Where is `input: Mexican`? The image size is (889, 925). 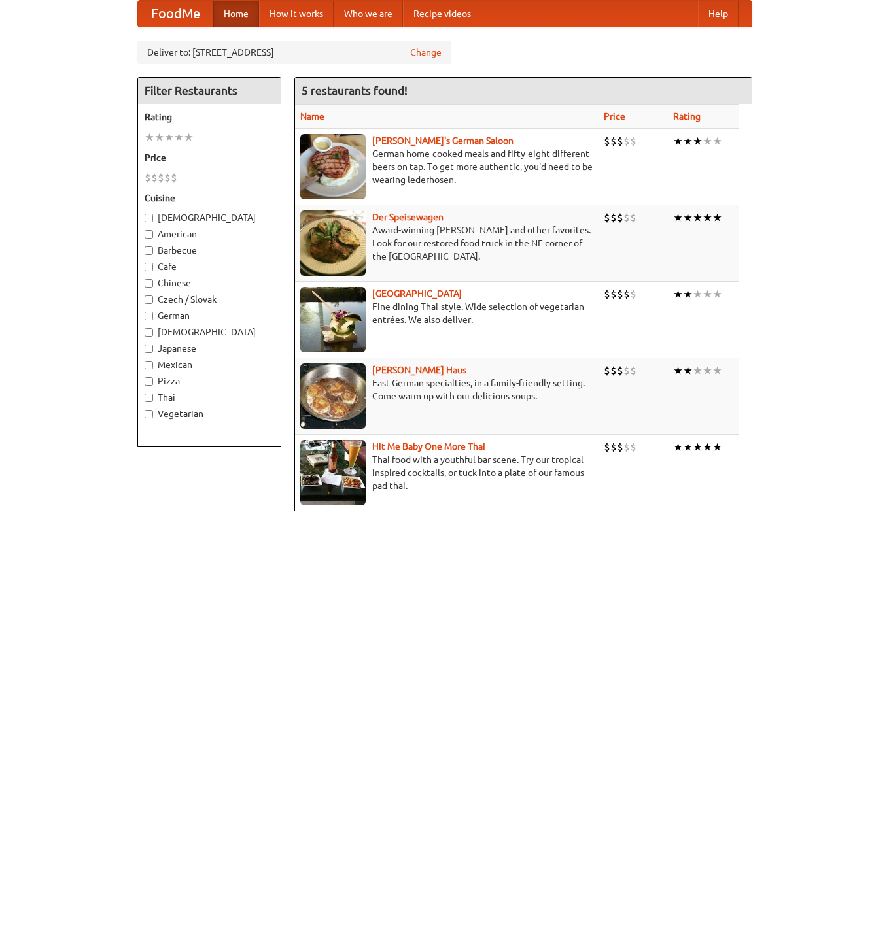 input: Mexican is located at coordinates (148, 365).